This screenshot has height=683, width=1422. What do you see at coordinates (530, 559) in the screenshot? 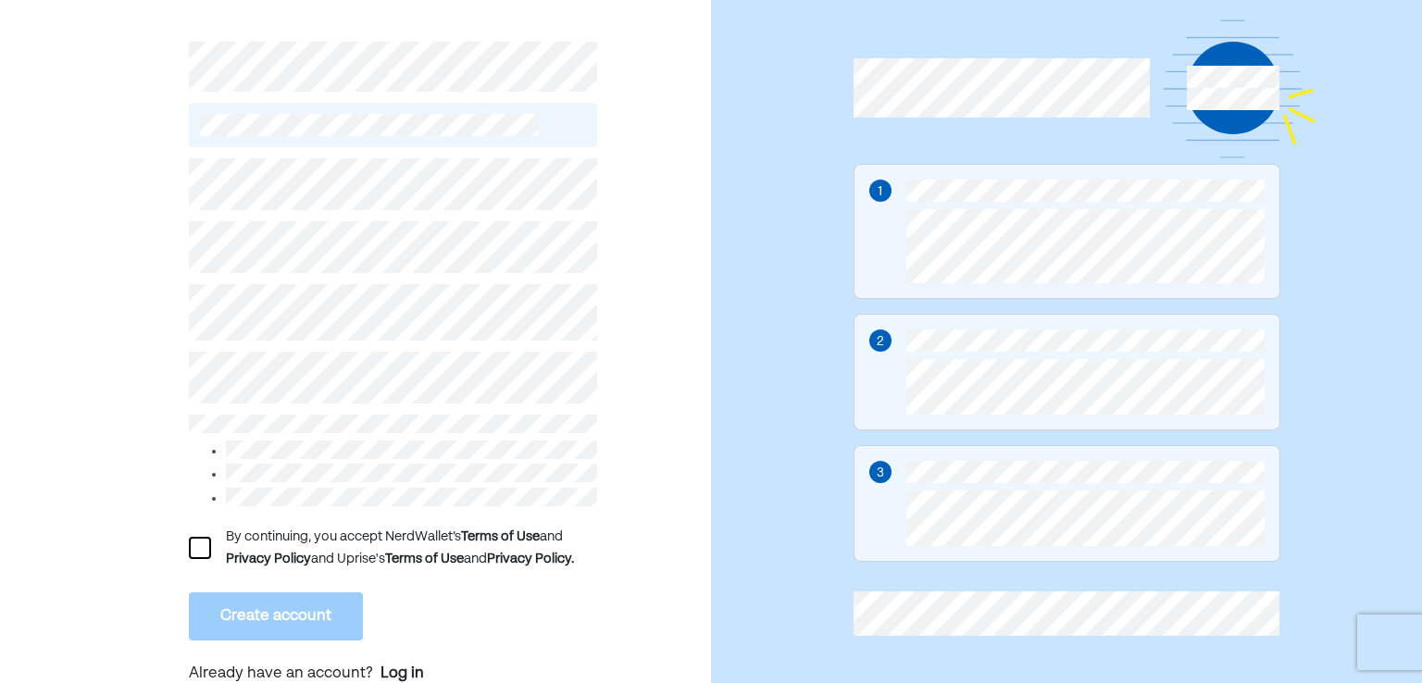
I see `div: Privacy Policy.` at bounding box center [530, 559].